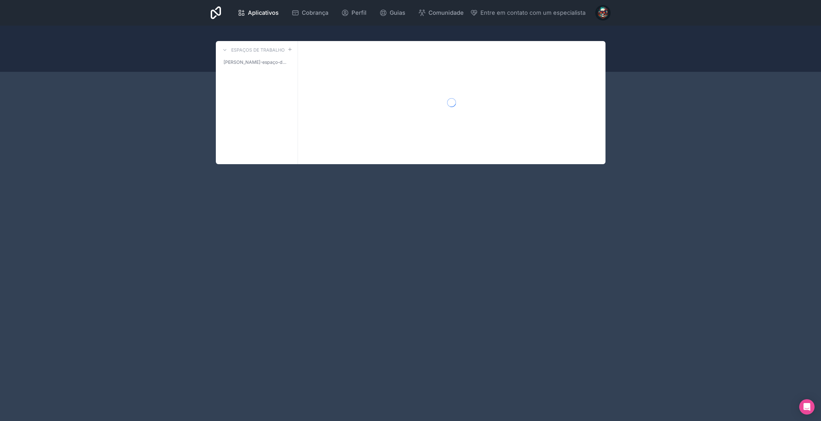 Image resolution: width=821 pixels, height=421 pixels. I want to click on font: Cobrança, so click(315, 13).